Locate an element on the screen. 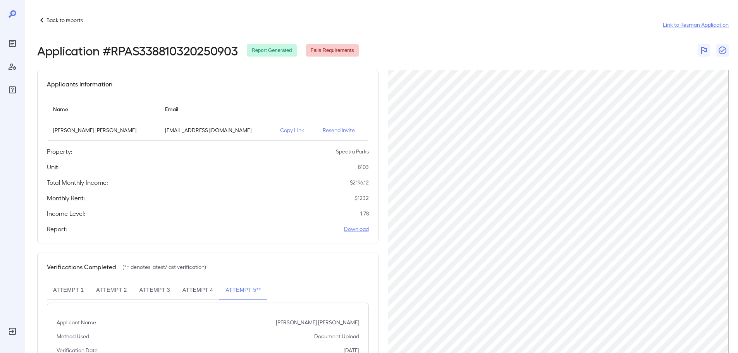  p: Spectra Parks is located at coordinates (352, 152).